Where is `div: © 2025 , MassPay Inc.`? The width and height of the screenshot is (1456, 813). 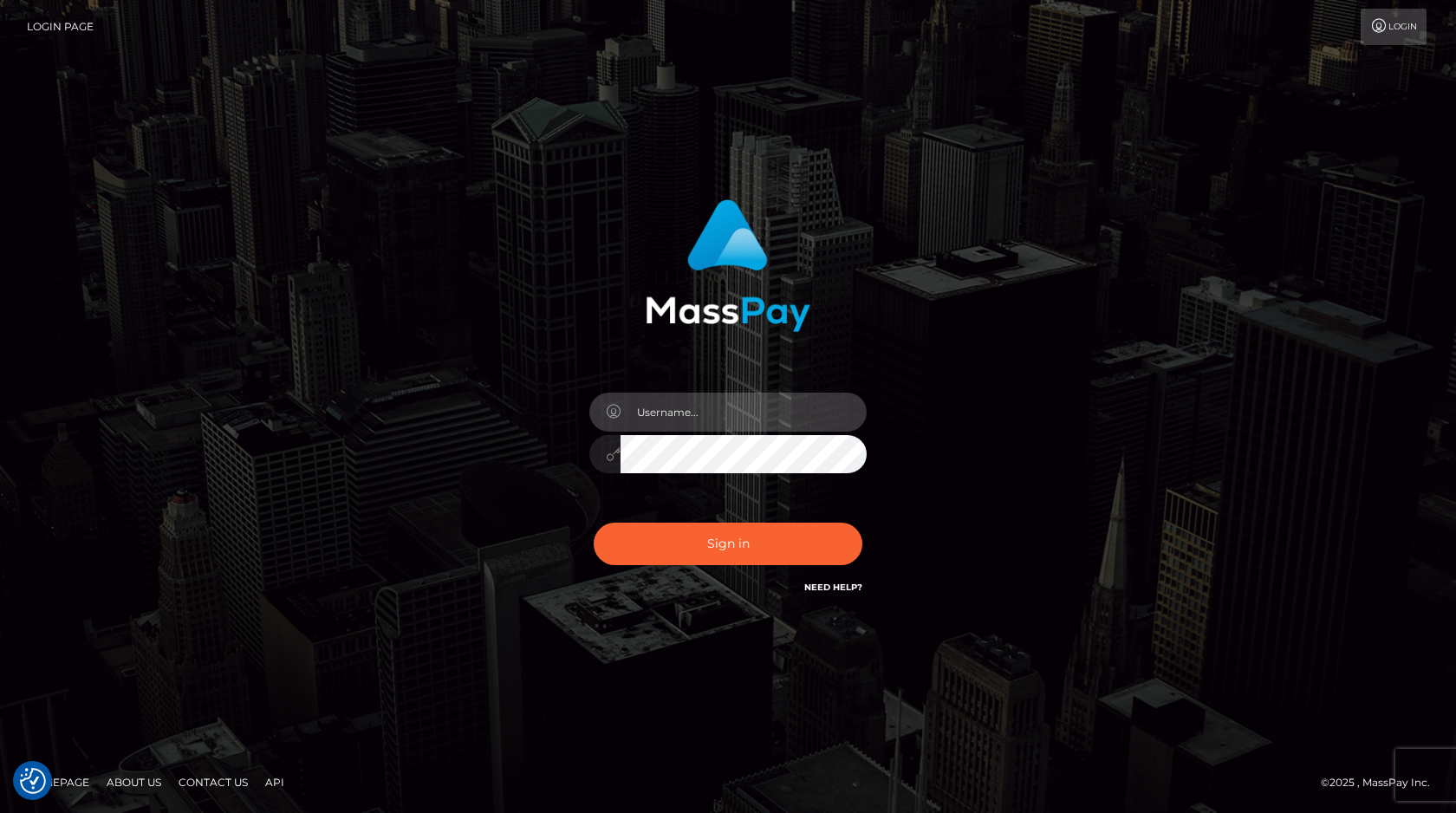
div: © 2025 , MassPay Inc. is located at coordinates (1381, 782).